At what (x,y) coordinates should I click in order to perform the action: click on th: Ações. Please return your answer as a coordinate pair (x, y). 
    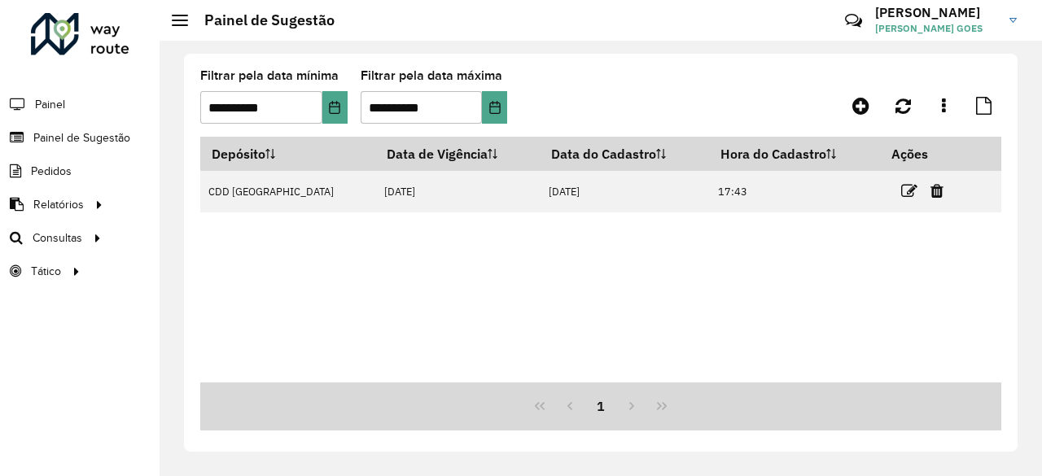
    Looking at the image, I should click on (929, 154).